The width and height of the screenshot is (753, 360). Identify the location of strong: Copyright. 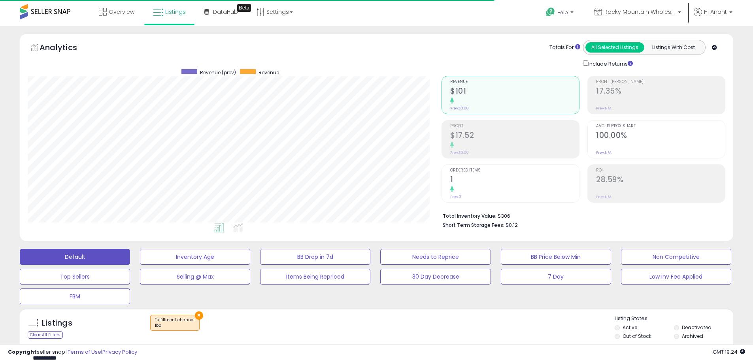
(22, 352).